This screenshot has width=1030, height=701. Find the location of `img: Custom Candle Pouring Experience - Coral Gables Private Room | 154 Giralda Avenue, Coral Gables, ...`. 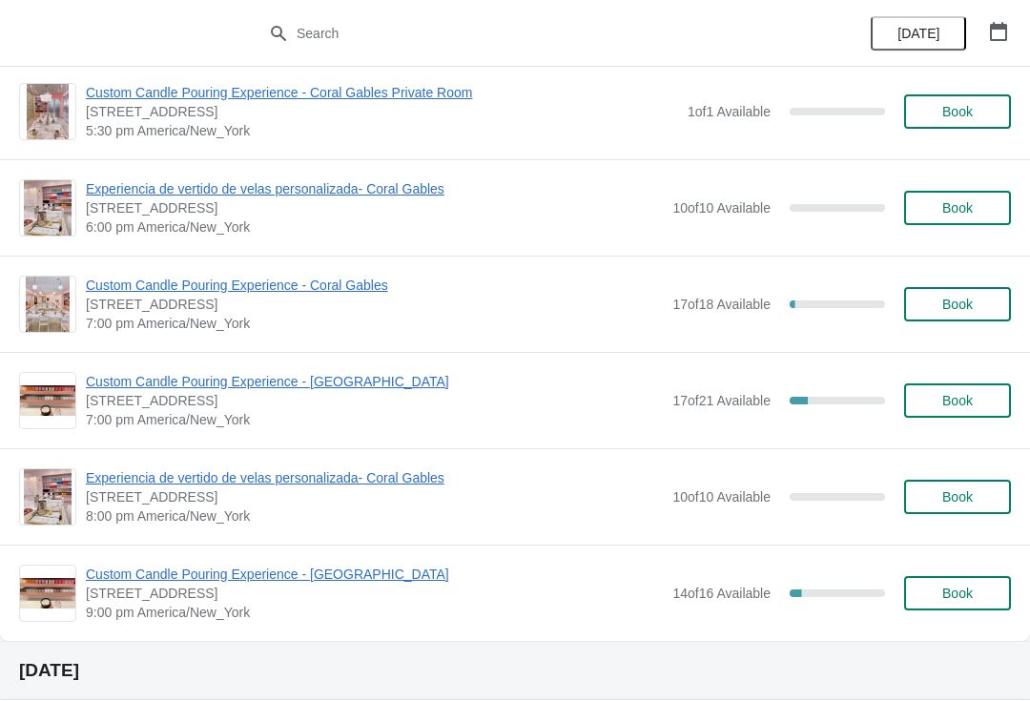

img: Custom Candle Pouring Experience - Coral Gables Private Room | 154 Giralda Avenue, Coral Gables, ... is located at coordinates (48, 112).